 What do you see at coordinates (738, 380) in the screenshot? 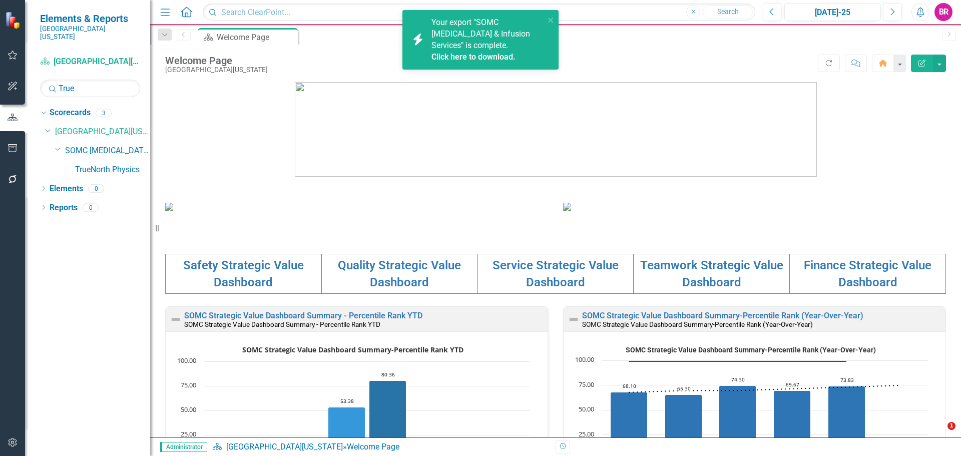
I see `text: 74.30` at bounding box center [738, 380].